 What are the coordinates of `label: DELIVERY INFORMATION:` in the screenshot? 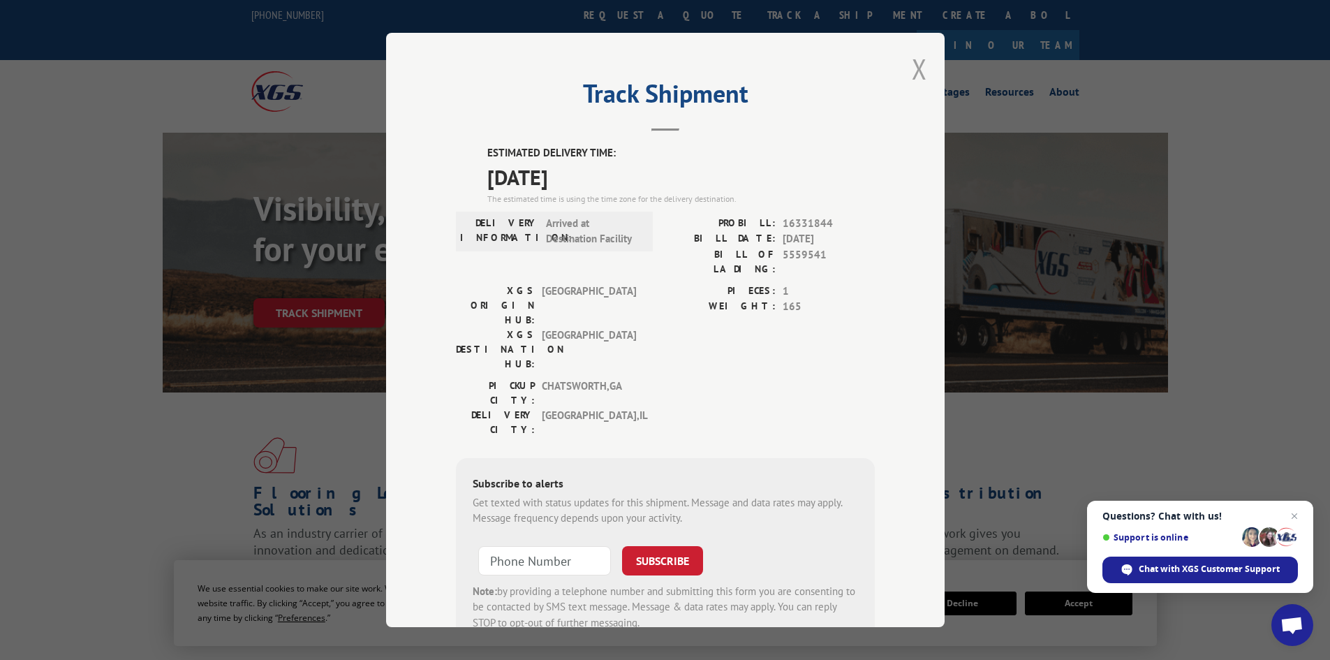 It's located at (499, 231).